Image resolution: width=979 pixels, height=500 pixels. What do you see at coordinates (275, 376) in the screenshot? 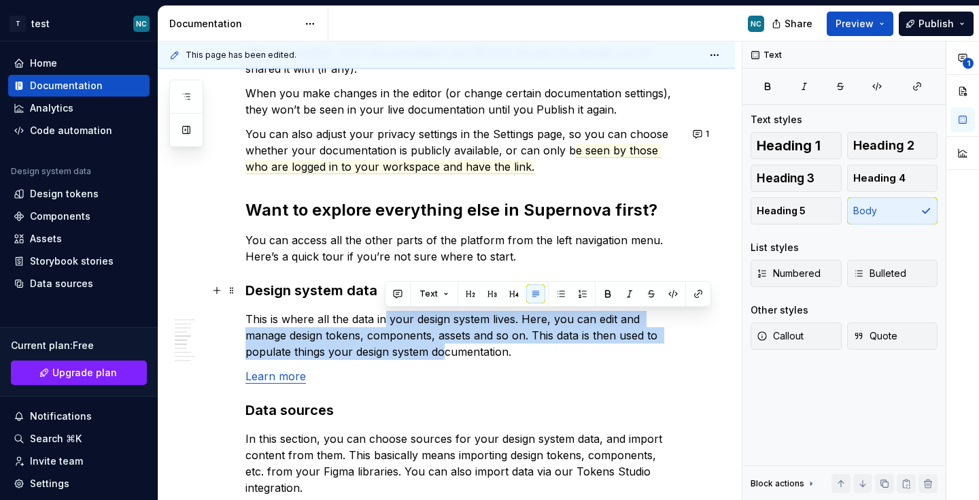
I see `a: Learn more` at bounding box center [275, 376].